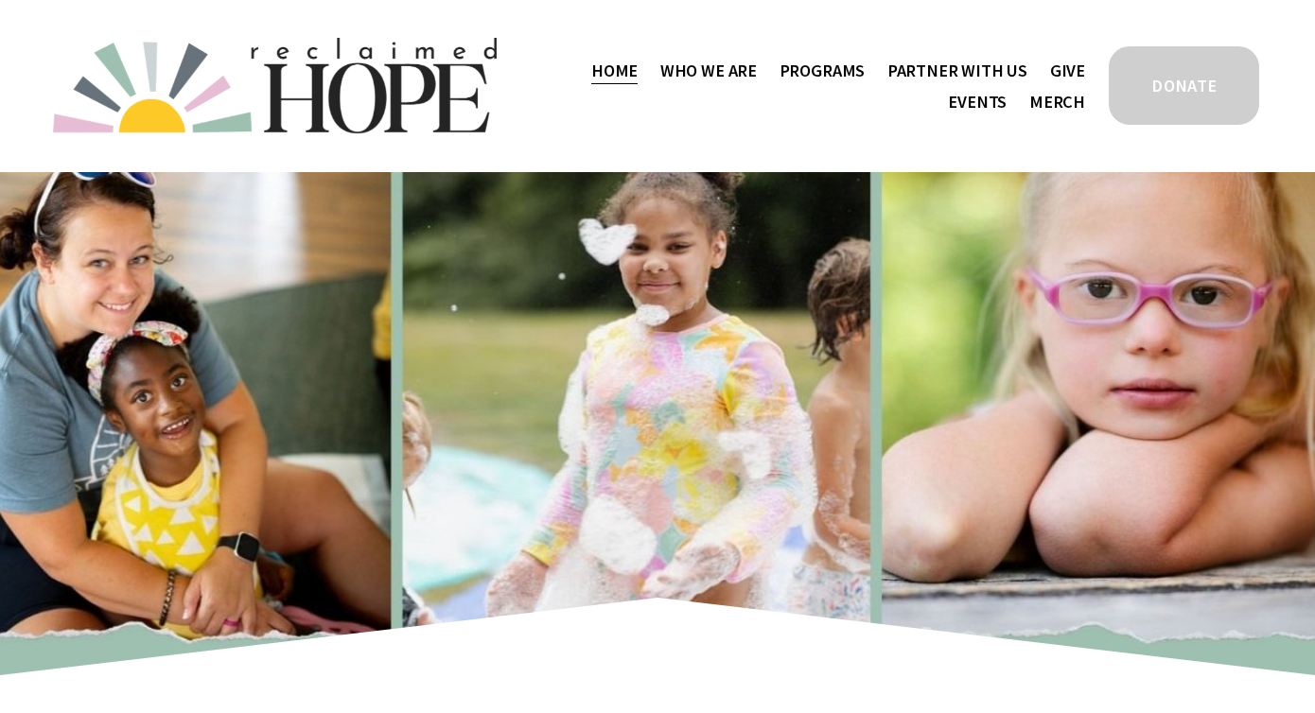 The width and height of the screenshot is (1315, 713). Describe the element at coordinates (709, 70) in the screenshot. I see `span: Who We Are` at that location.